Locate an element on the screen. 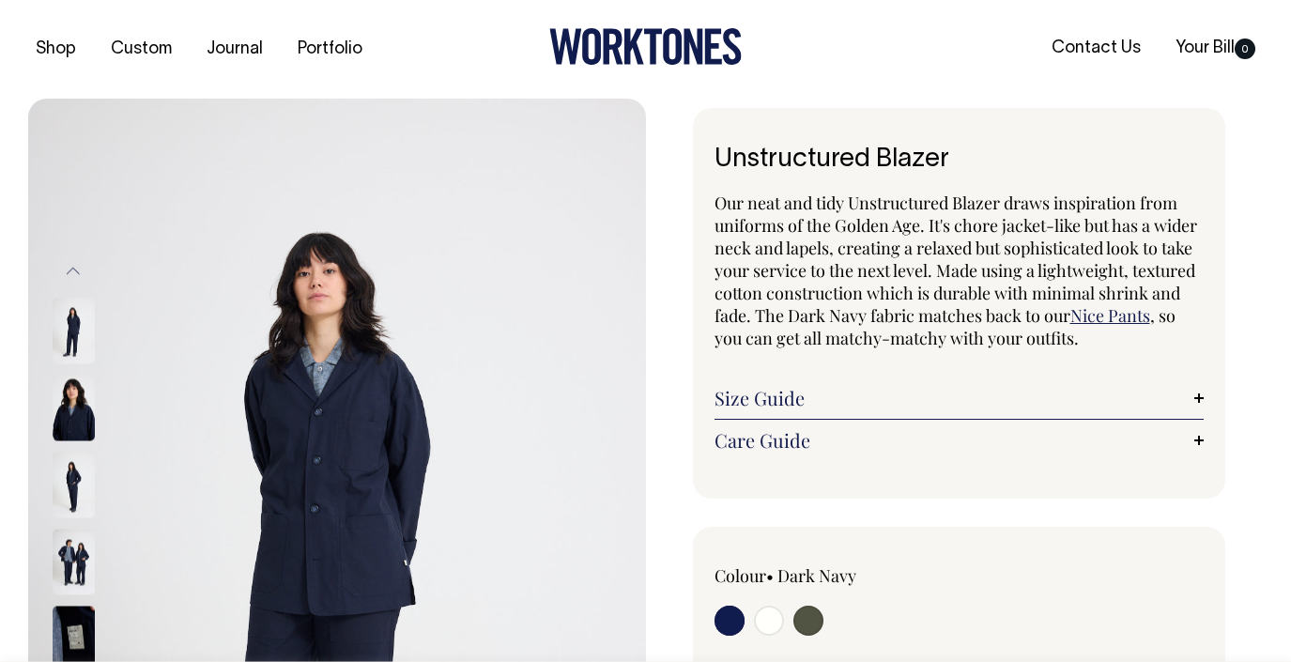 The image size is (1291, 662). a: Shop is located at coordinates (55, 49).